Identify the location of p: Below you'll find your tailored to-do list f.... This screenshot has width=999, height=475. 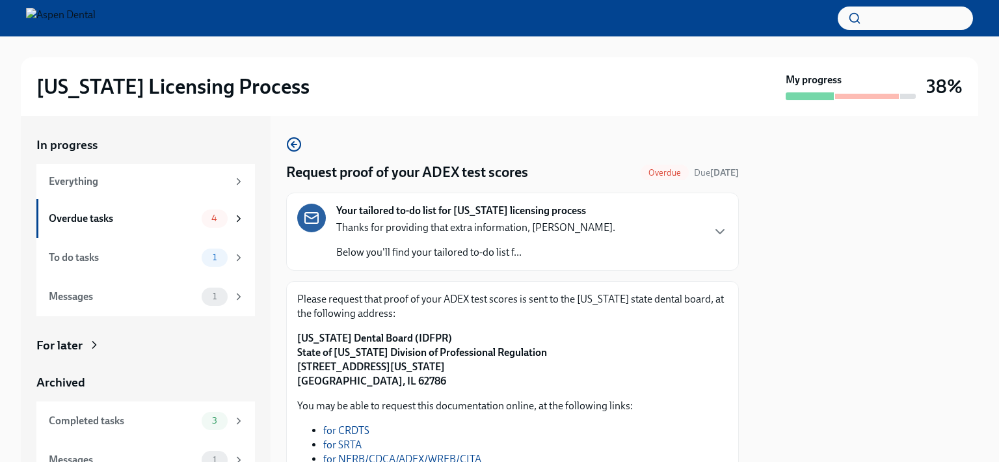
(475, 252).